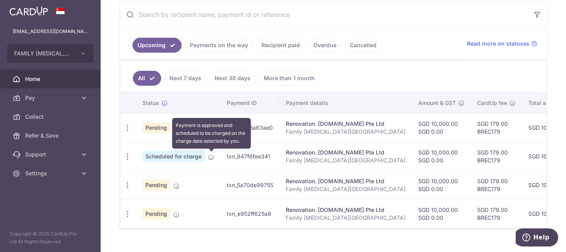 The width and height of the screenshot is (566, 252). What do you see at coordinates (345, 103) in the screenshot?
I see `th: Payment details` at bounding box center [345, 103].